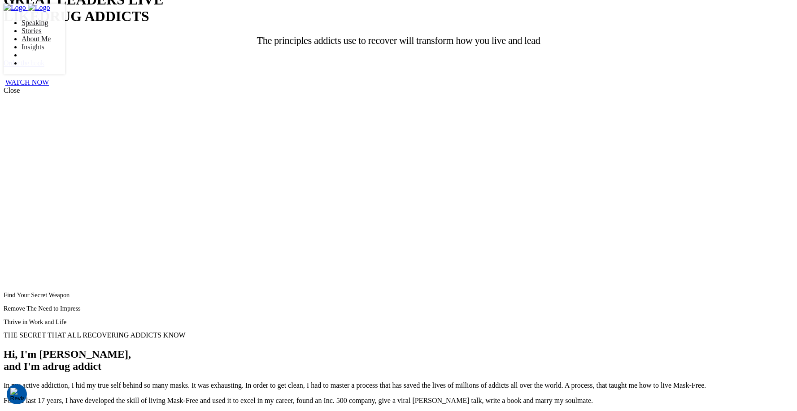 The image size is (797, 411). I want to click on button: Consent Preferences, so click(17, 395).